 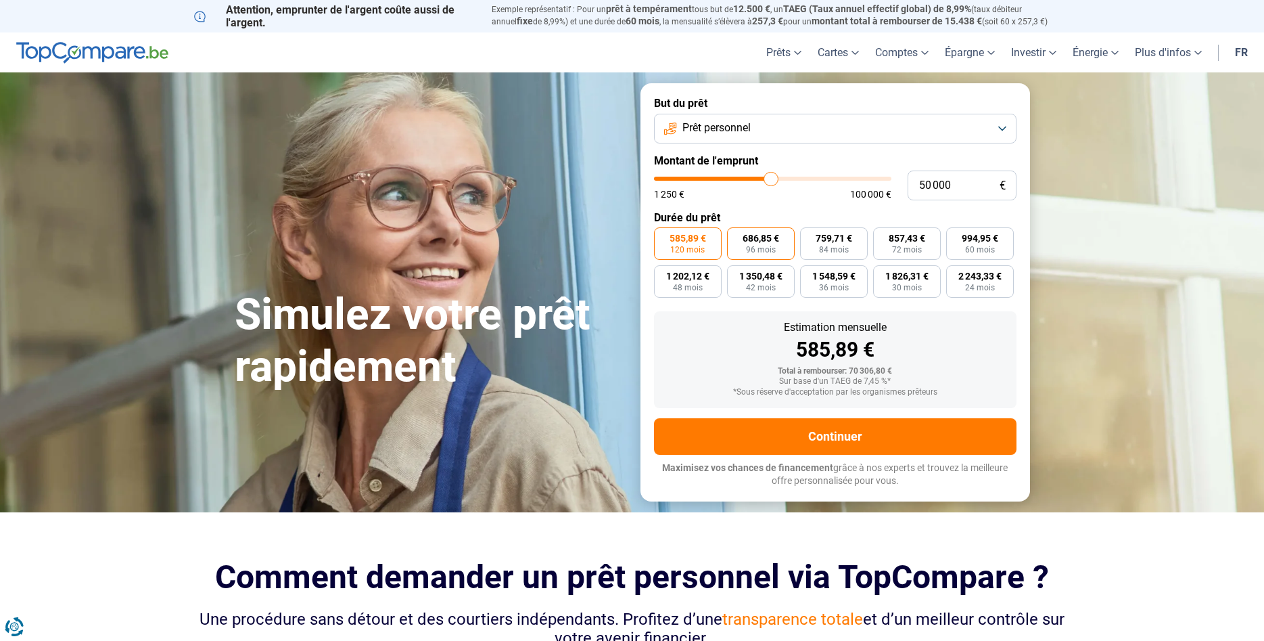 What do you see at coordinates (907, 238) in the screenshot?
I see `span: 857,43 €` at bounding box center [907, 238].